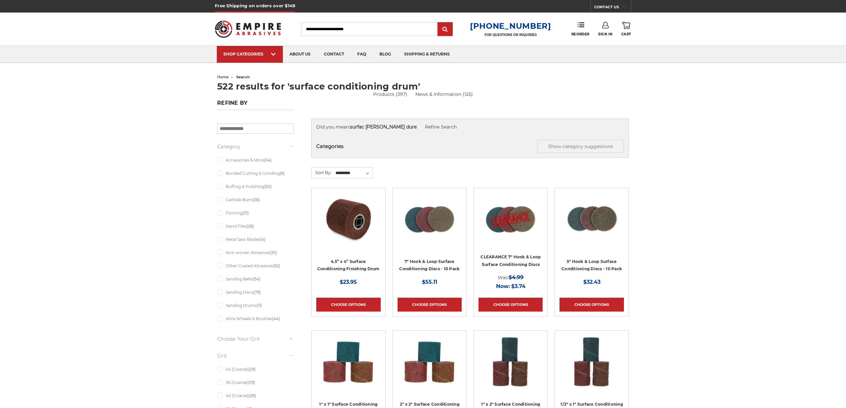 The image size is (846, 408). I want to click on div: Was:, so click(510, 277).